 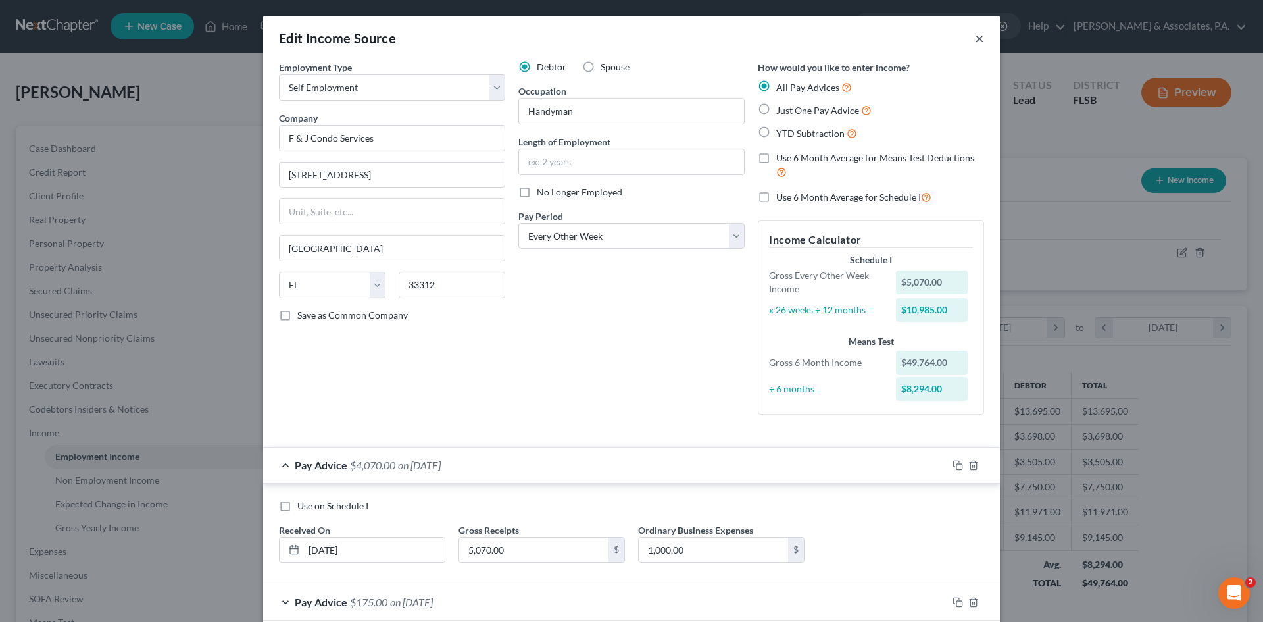 I want to click on label: Ordinary Business Expenses, so click(x=696, y=530).